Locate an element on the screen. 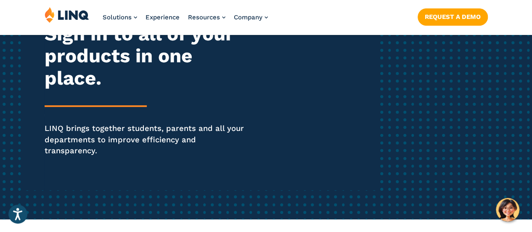 The width and height of the screenshot is (532, 232). span: Company is located at coordinates (248, 17).